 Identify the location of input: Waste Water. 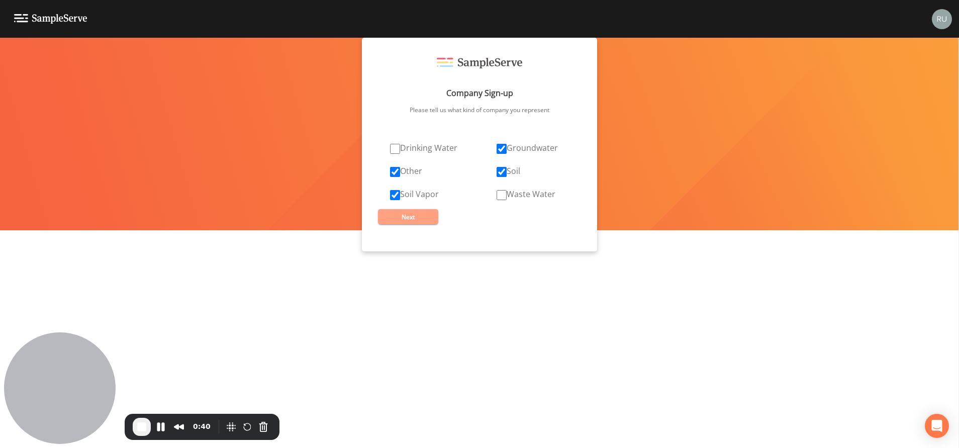
(502, 195).